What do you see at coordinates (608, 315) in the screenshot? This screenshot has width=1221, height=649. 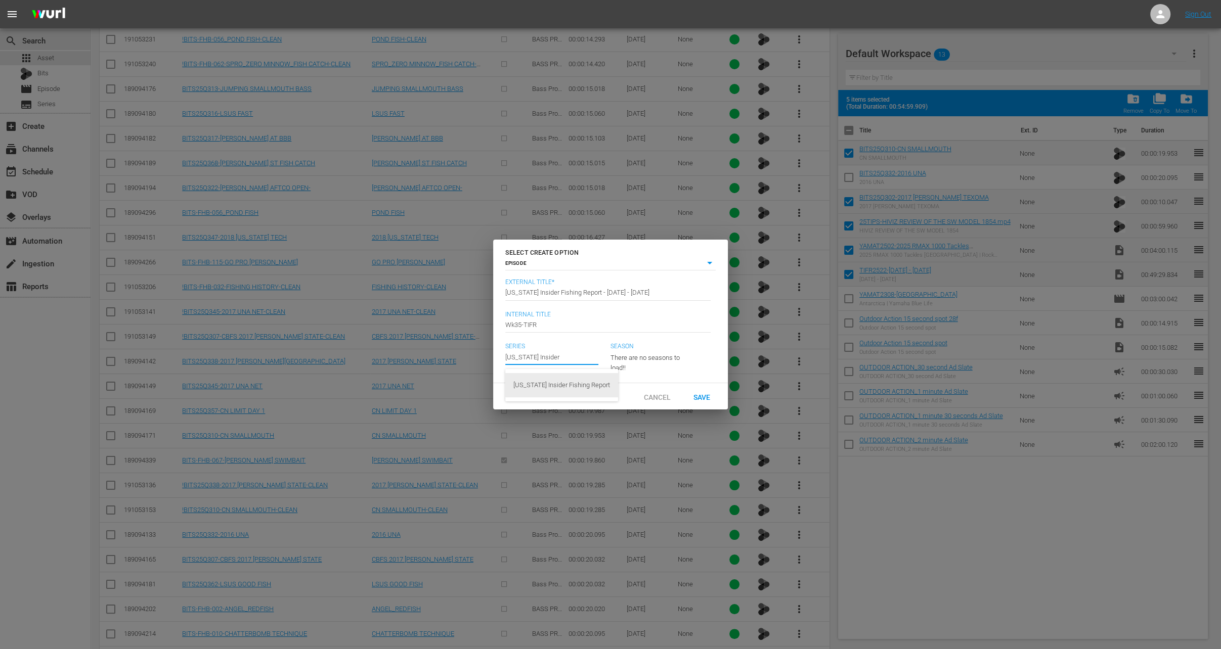 I see `span: Internal Title` at bounding box center [608, 315].